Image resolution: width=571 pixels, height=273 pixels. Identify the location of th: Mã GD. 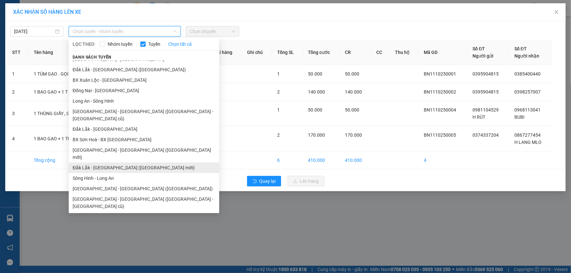
(442, 52).